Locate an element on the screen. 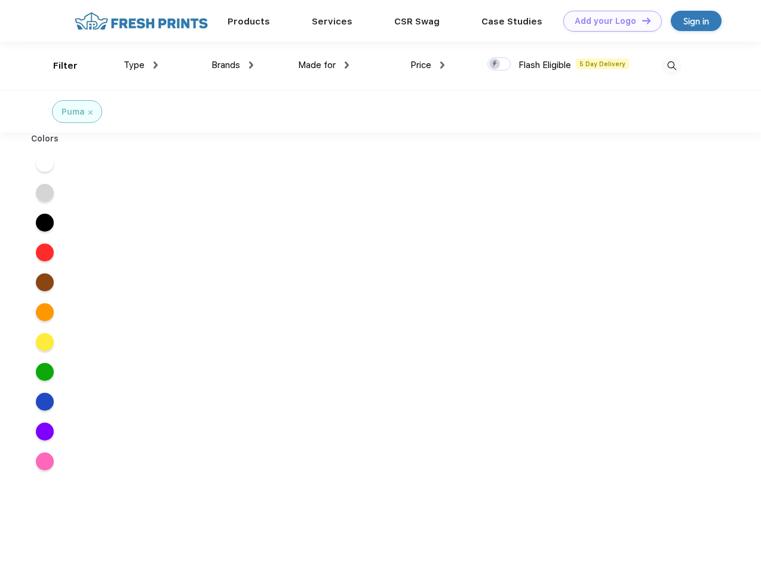 The image size is (761, 573). span: Price is located at coordinates (420, 65).